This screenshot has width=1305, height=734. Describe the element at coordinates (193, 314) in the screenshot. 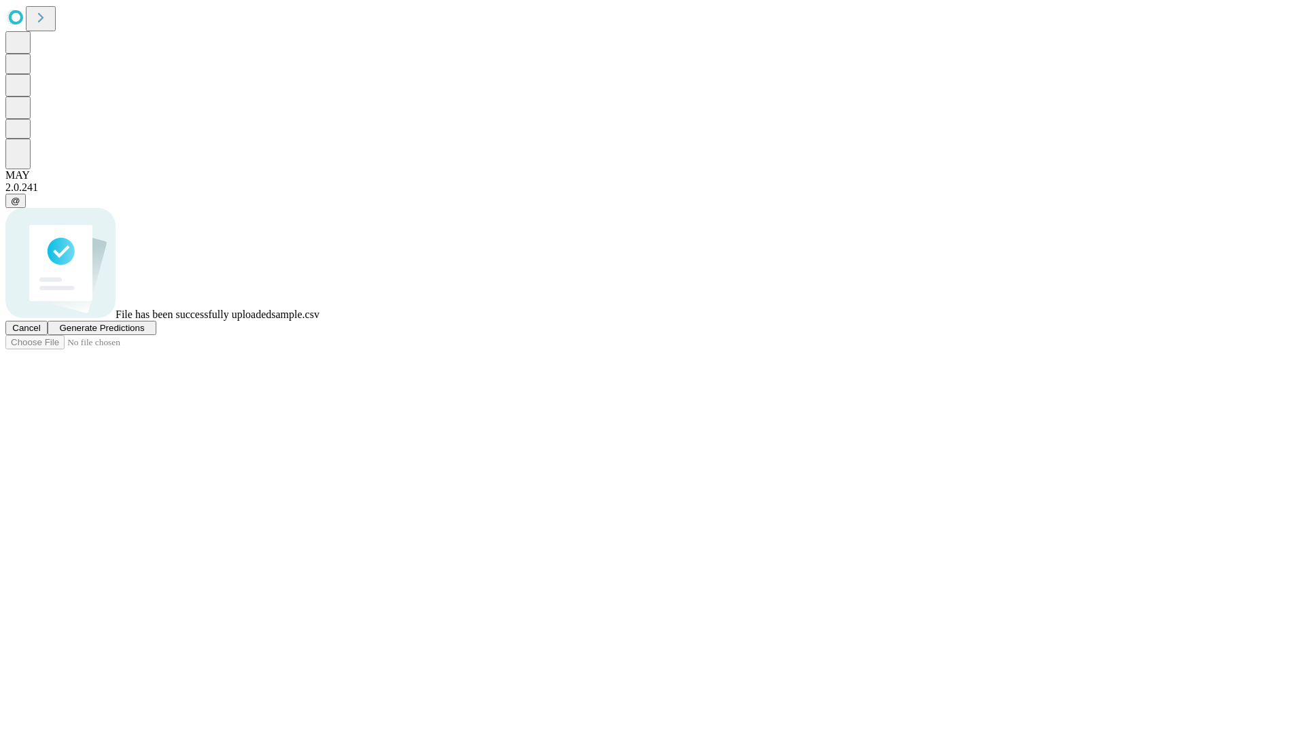

I see `span: File has been successfully uploaded` at that location.